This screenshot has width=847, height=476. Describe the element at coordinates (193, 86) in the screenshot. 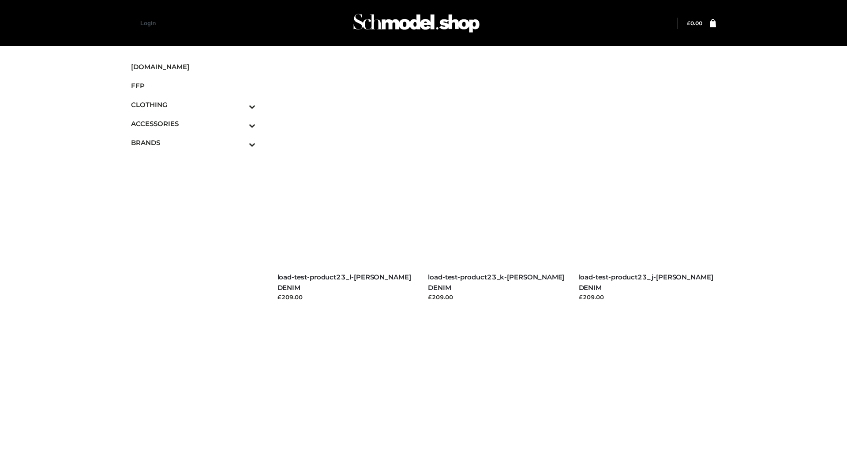

I see `span: FFP` at that location.